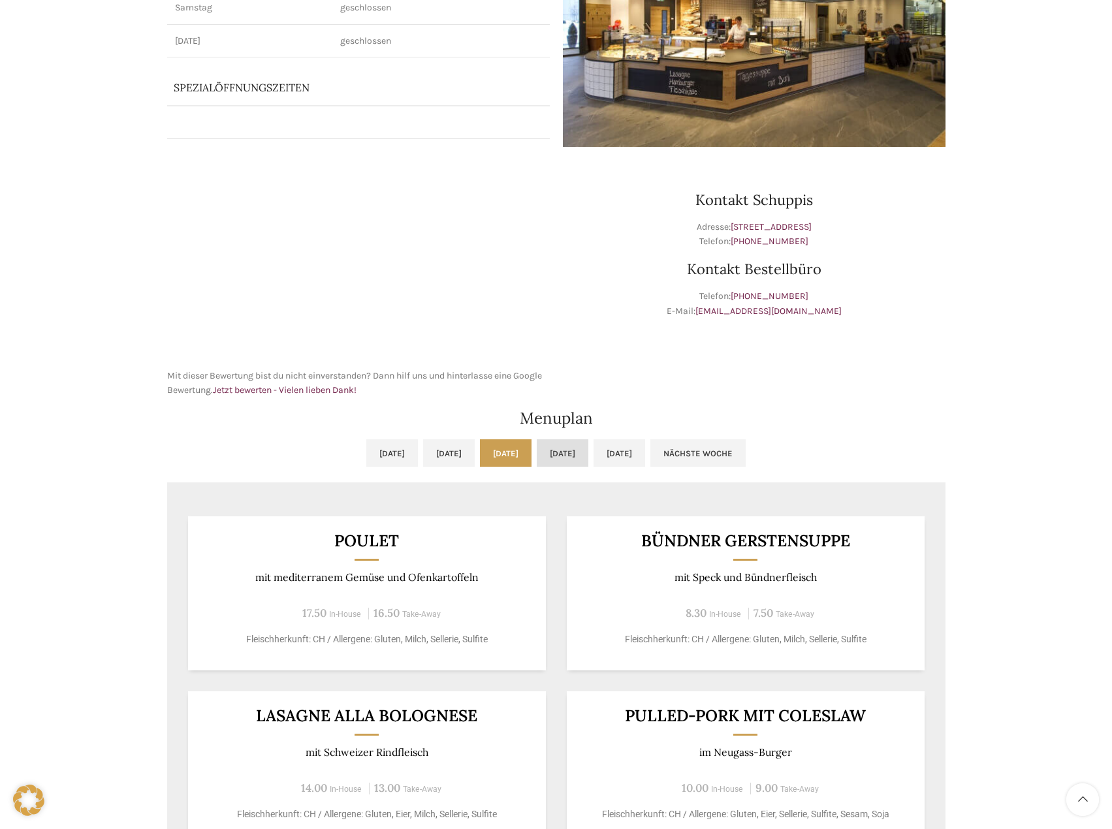  Describe the element at coordinates (285, 390) in the screenshot. I see `a: Jetzt bewerten - Vielen lieben Dank!` at that location.